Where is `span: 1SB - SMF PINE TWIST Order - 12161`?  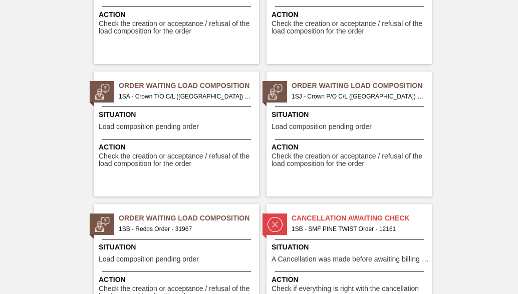 span: 1SB - SMF PINE TWIST Order - 12161 is located at coordinates (358, 229).